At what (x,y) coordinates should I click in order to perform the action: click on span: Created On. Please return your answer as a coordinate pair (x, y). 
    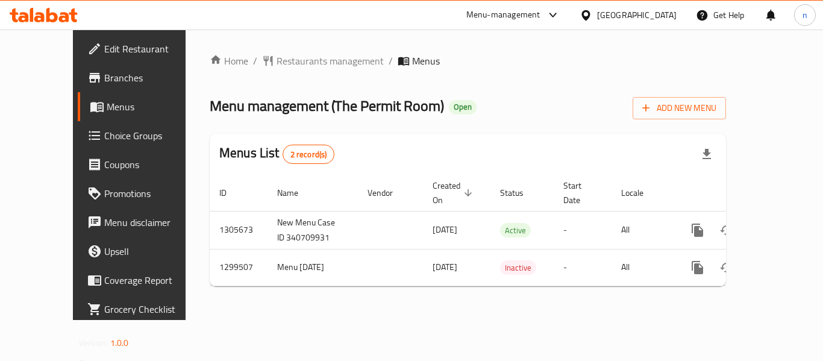
    Looking at the image, I should click on (454, 193).